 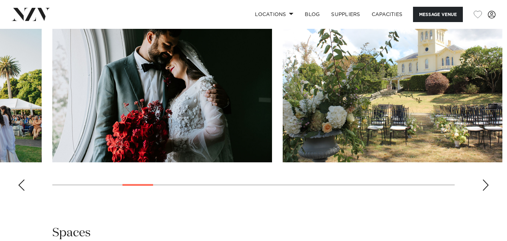 What do you see at coordinates (162, 82) in the screenshot?
I see `swiper-slide: 5 / 23` at bounding box center [162, 82].